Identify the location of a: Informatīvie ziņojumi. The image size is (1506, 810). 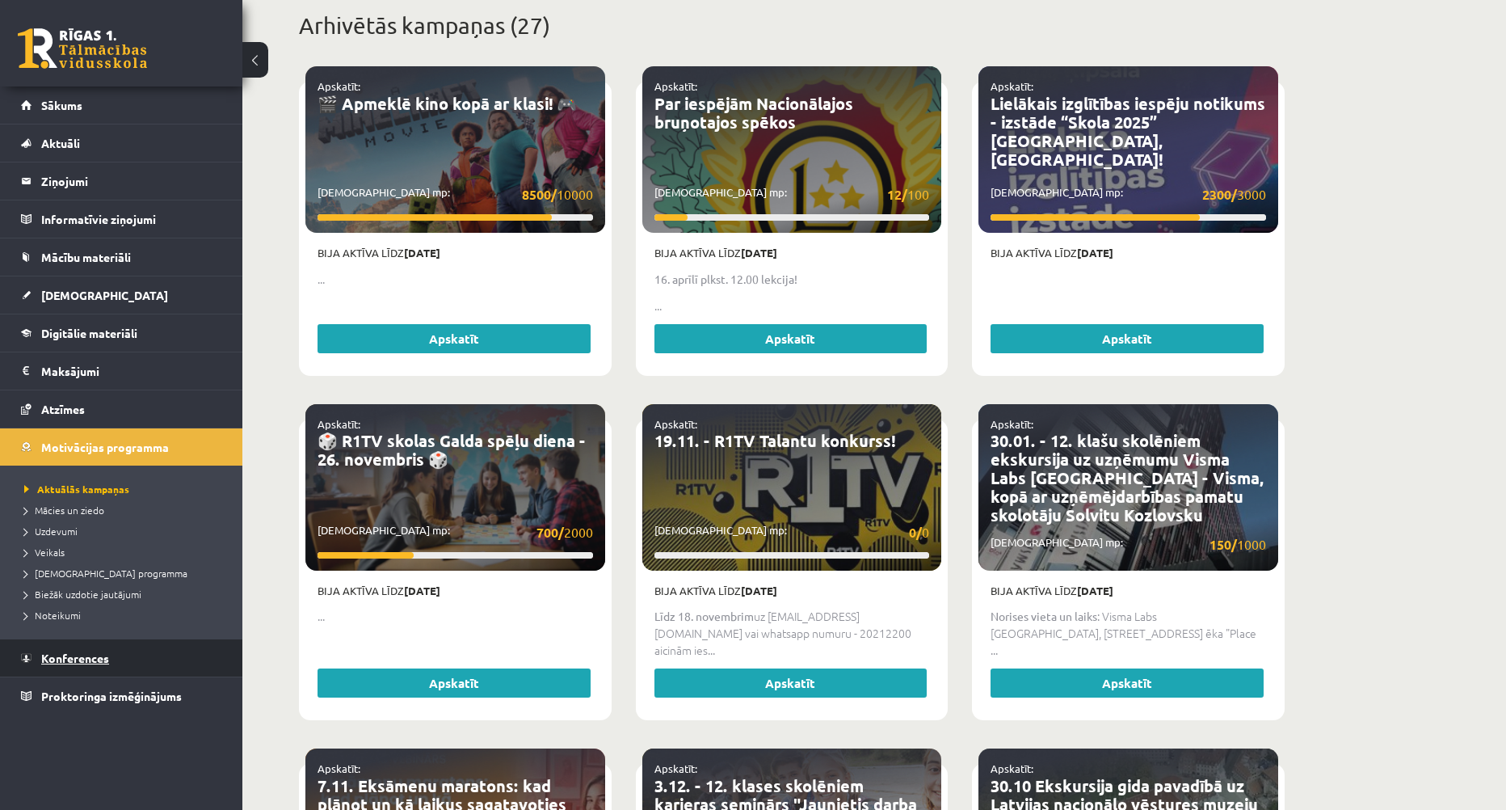
(121, 219).